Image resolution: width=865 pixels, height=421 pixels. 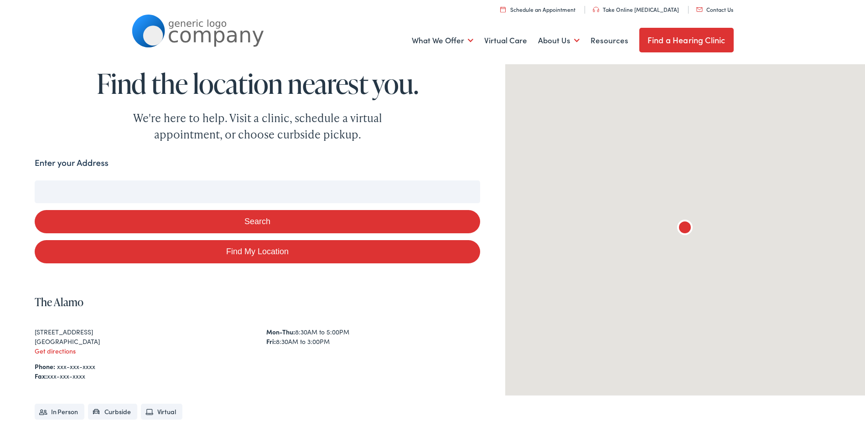 What do you see at coordinates (76, 367) in the screenshot?
I see `a: xxx-xxx-xxxx` at bounding box center [76, 367].